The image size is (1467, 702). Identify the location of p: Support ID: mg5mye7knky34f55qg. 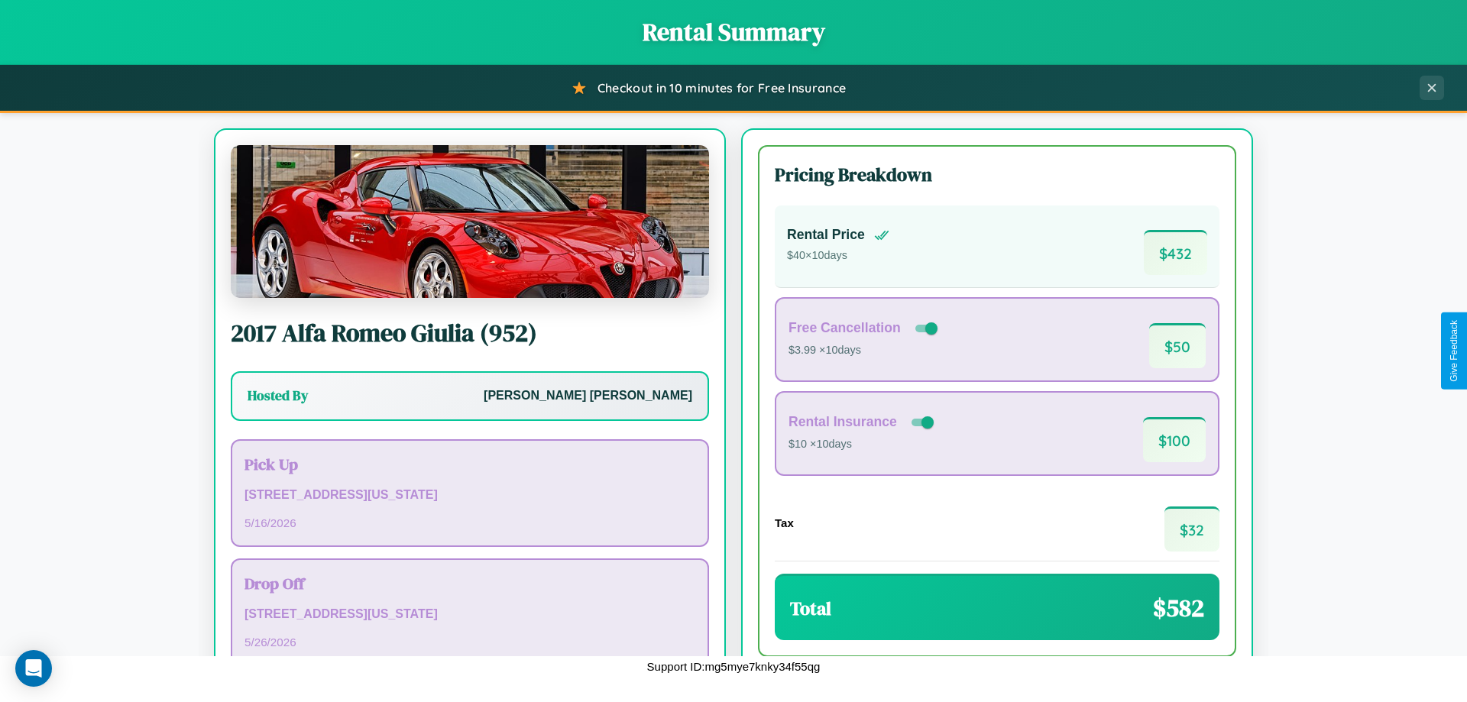
(733, 666).